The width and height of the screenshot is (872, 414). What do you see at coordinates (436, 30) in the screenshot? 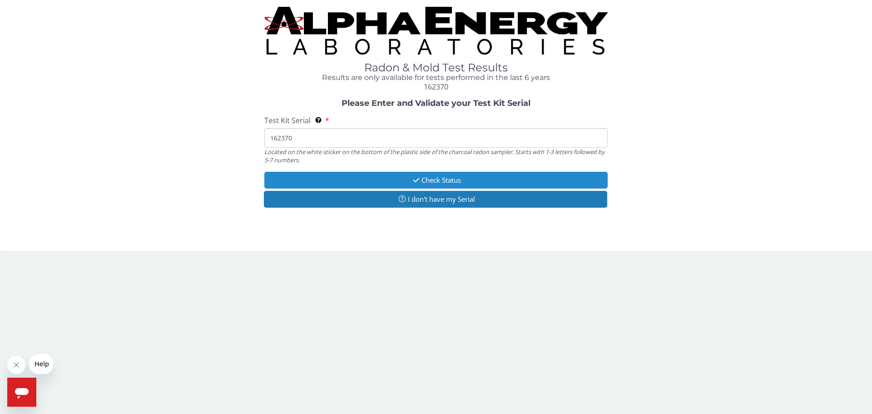
I see `img: TightCrop.jpg` at bounding box center [436, 30].